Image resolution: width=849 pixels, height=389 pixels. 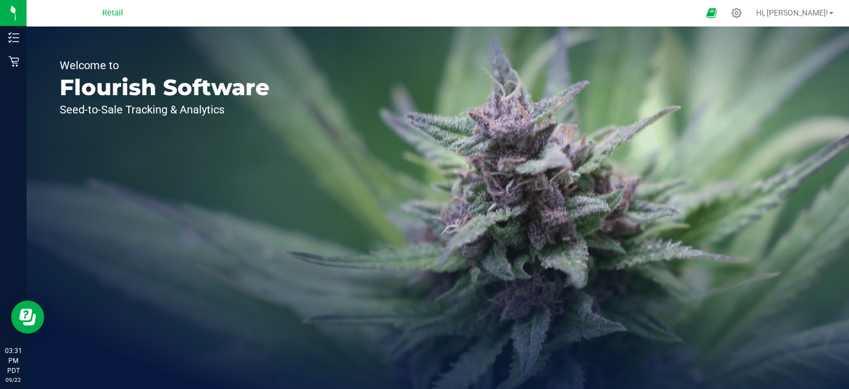 What do you see at coordinates (14, 61) in the screenshot?
I see `inline-svg: Retail` at bounding box center [14, 61].